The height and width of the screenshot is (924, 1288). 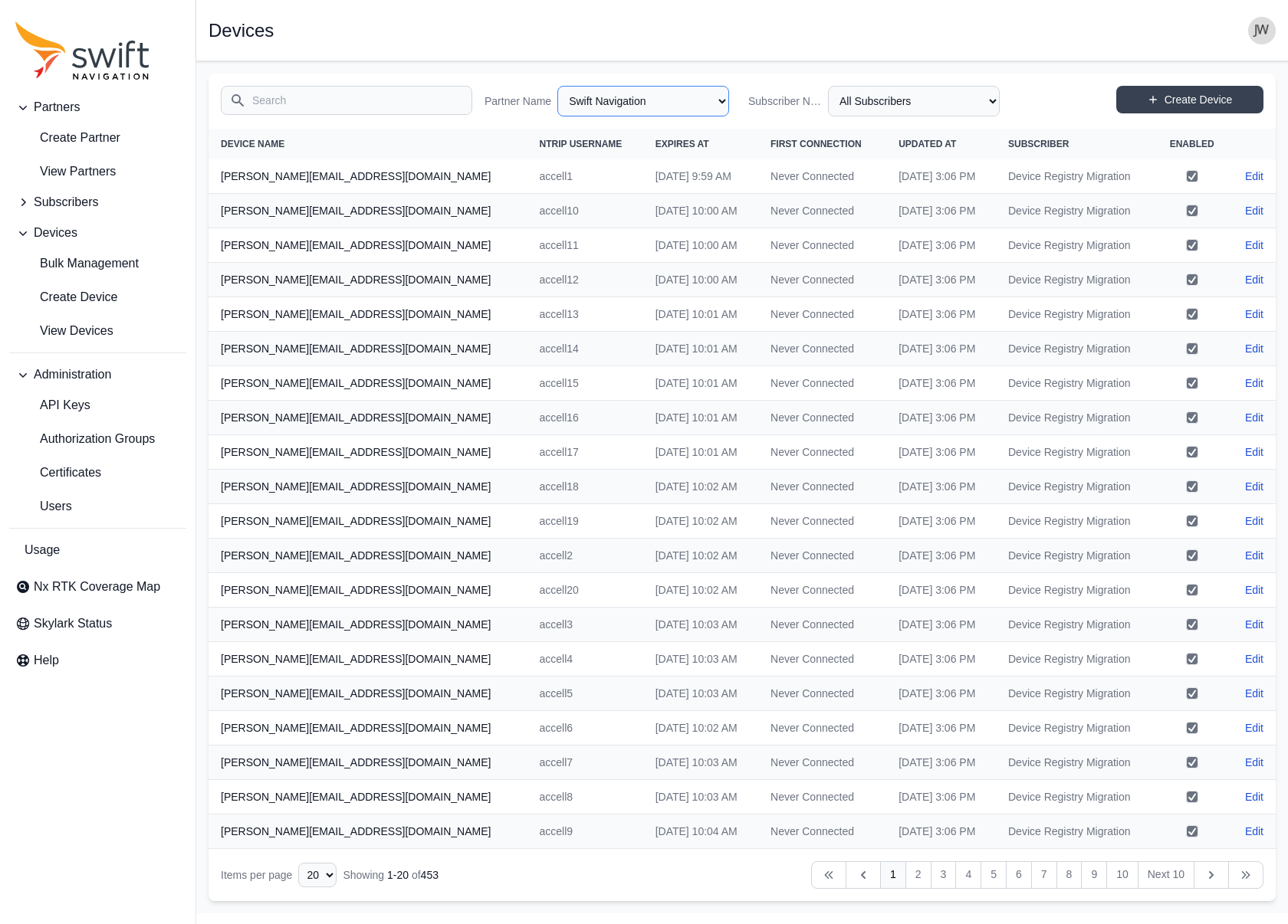 I want to click on span: Items per page, so click(x=256, y=875).